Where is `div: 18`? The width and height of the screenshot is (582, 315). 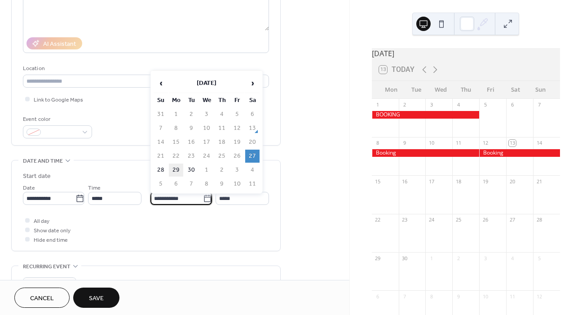
div: 18 is located at coordinates (458, 181).